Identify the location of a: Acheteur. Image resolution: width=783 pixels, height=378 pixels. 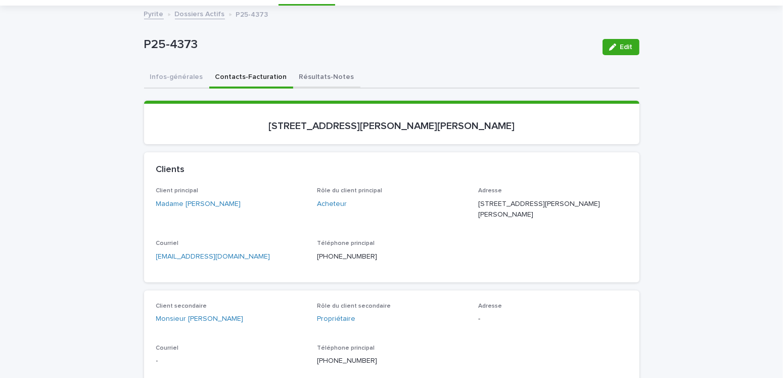
(332, 204).